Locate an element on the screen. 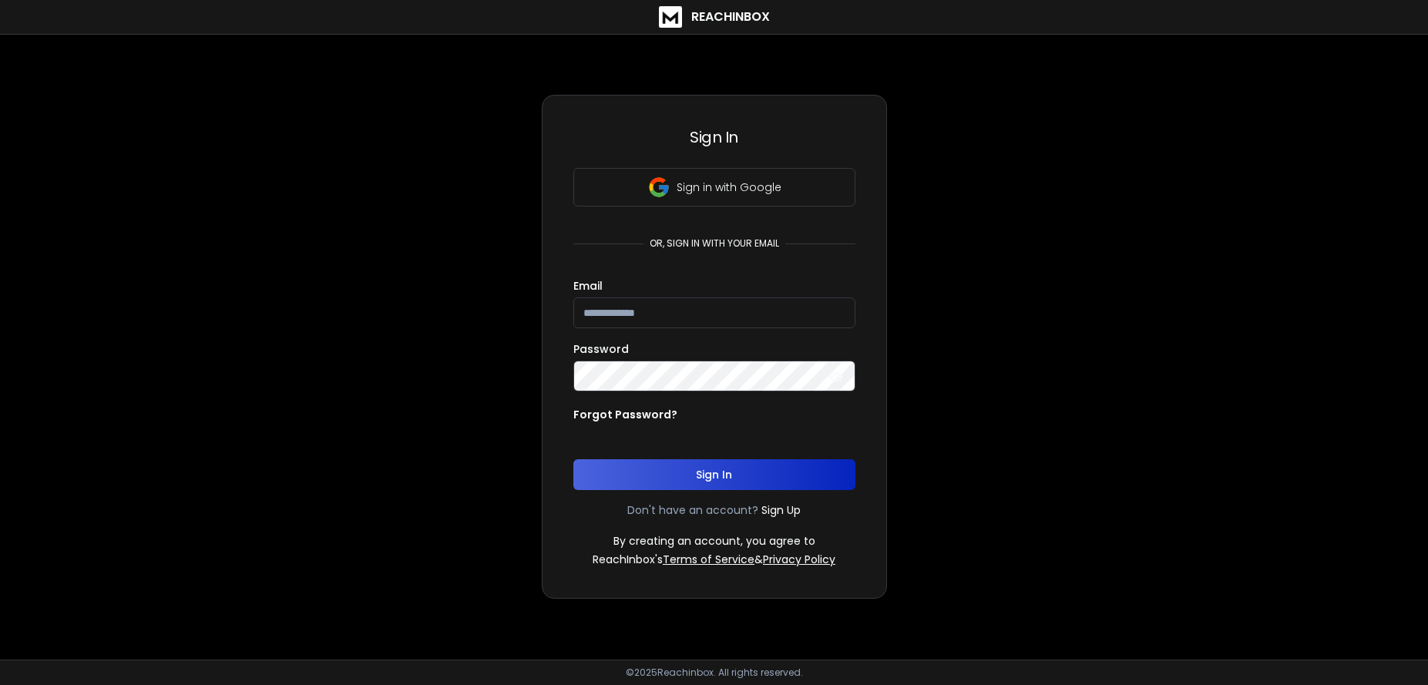 The width and height of the screenshot is (1428, 685). a: Sign Up is located at coordinates (781, 510).